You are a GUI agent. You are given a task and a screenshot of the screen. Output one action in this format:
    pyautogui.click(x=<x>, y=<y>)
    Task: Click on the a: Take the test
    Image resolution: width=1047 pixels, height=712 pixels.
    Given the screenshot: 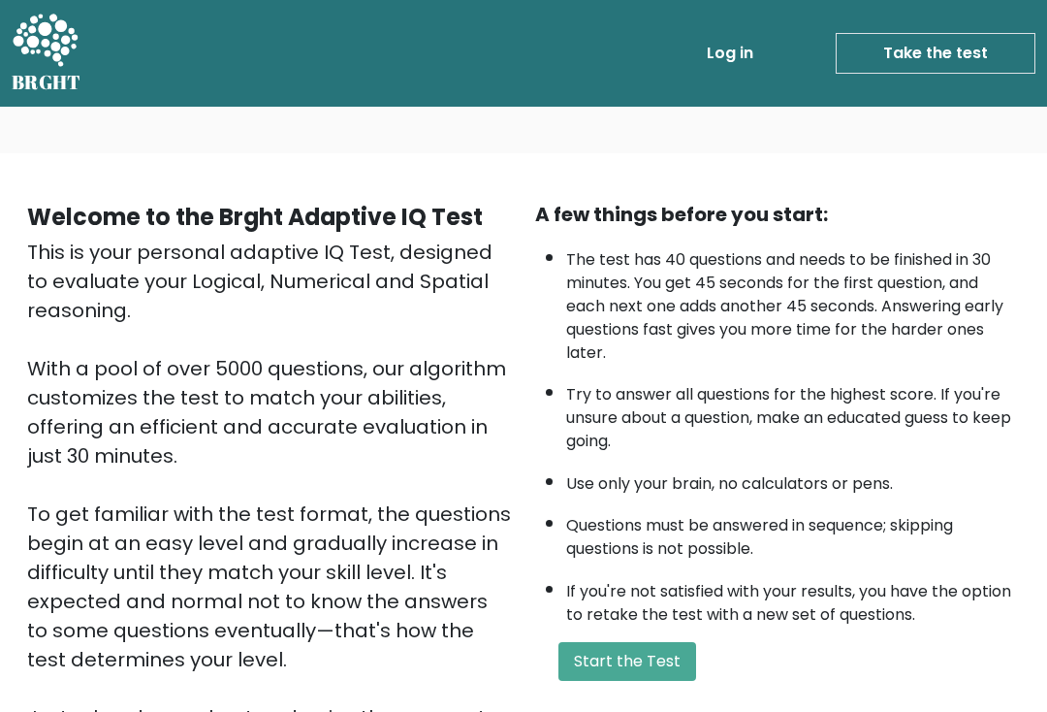 What is the action you would take?
    pyautogui.click(x=936, y=53)
    